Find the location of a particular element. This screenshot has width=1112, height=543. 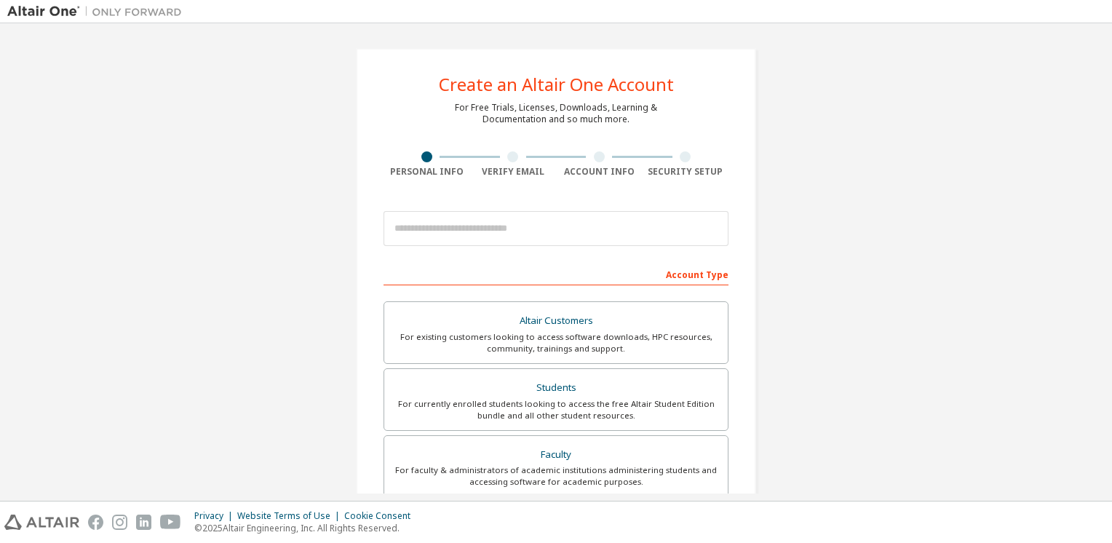

p: © 2025 Altair Engineering, Inc. All Rights Reserved. is located at coordinates (306, 528).